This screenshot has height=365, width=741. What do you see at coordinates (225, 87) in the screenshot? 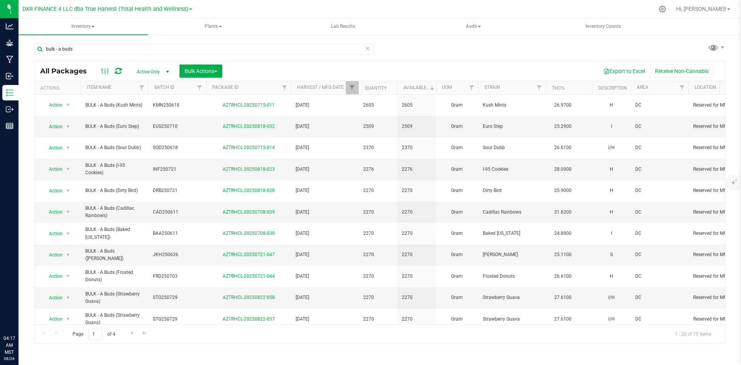
I see `a: Package ID` at bounding box center [225, 87].